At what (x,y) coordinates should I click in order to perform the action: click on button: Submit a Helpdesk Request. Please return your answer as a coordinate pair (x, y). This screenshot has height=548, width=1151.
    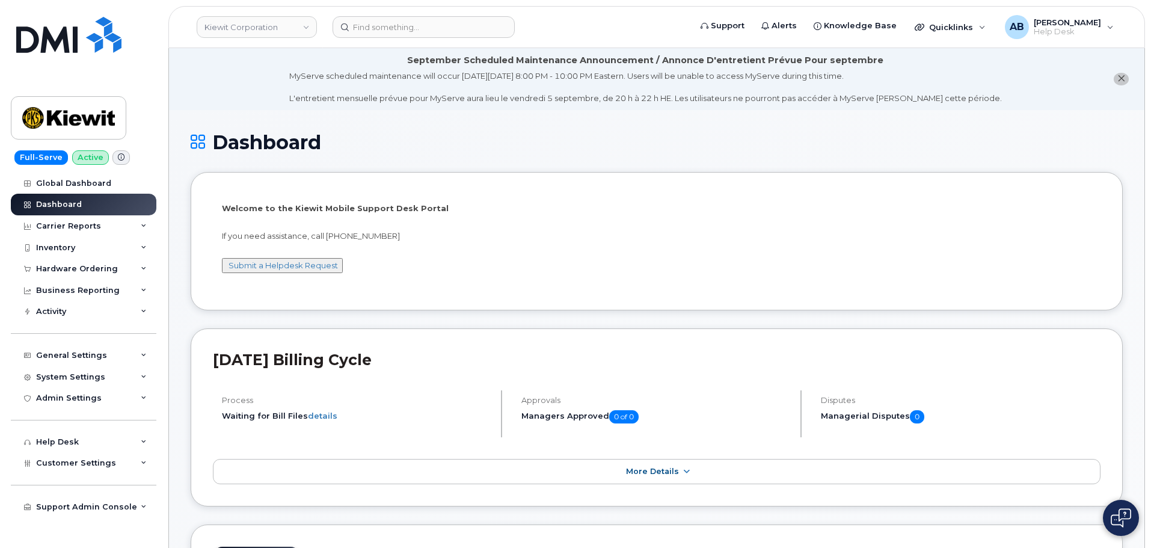
    Looking at the image, I should click on (282, 265).